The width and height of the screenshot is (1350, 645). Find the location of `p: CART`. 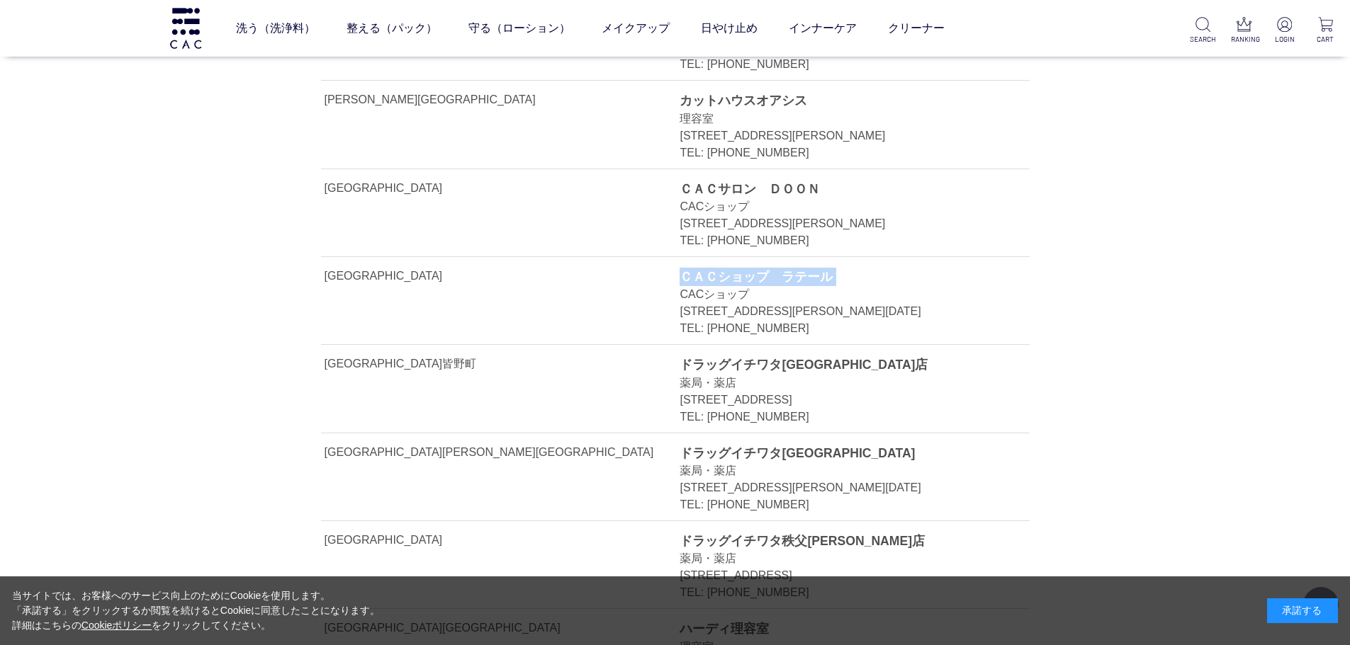

p: CART is located at coordinates (1325, 39).